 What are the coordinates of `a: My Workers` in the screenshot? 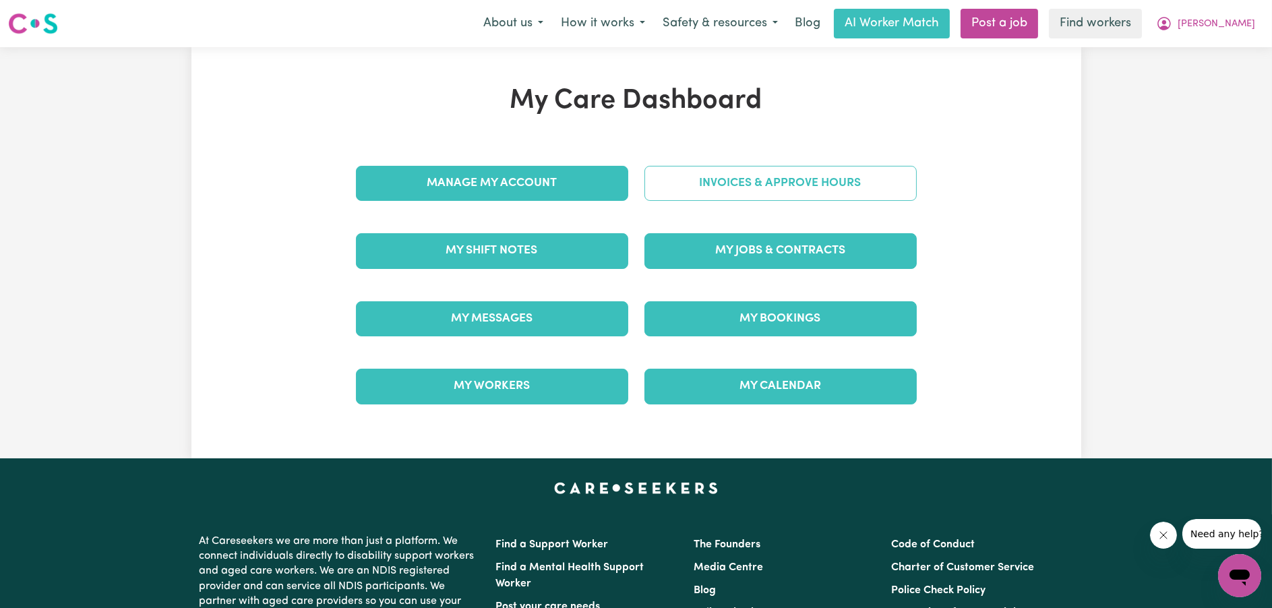 It's located at (492, 386).